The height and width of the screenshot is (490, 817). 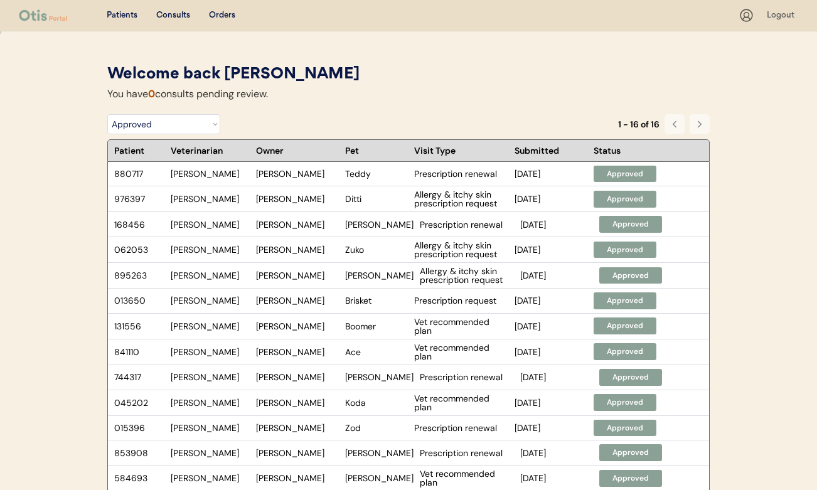 I want to click on div: Zod, so click(x=377, y=428).